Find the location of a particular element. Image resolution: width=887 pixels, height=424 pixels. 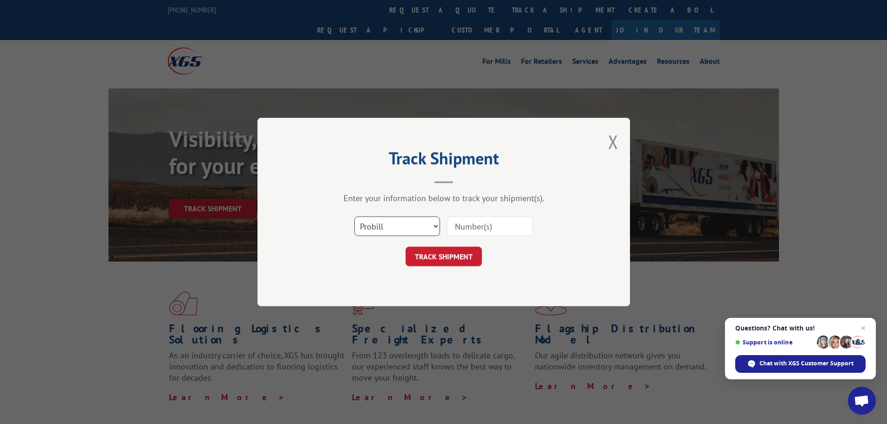

span: Support is online is located at coordinates (774, 342).